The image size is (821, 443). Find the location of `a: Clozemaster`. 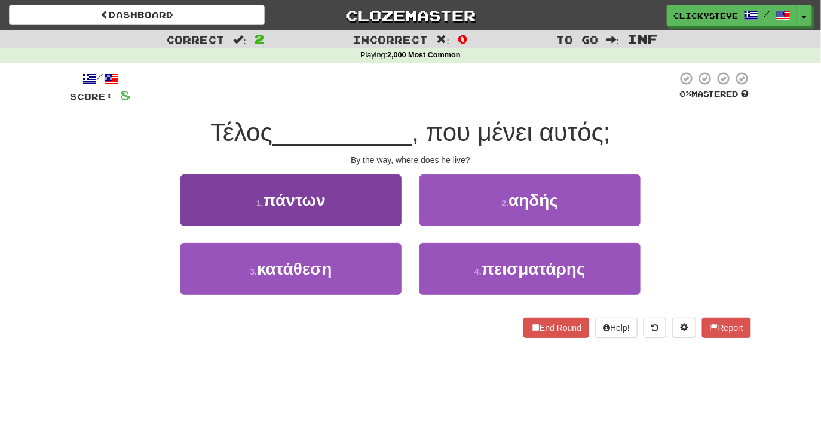

a: Clozemaster is located at coordinates (411, 15).